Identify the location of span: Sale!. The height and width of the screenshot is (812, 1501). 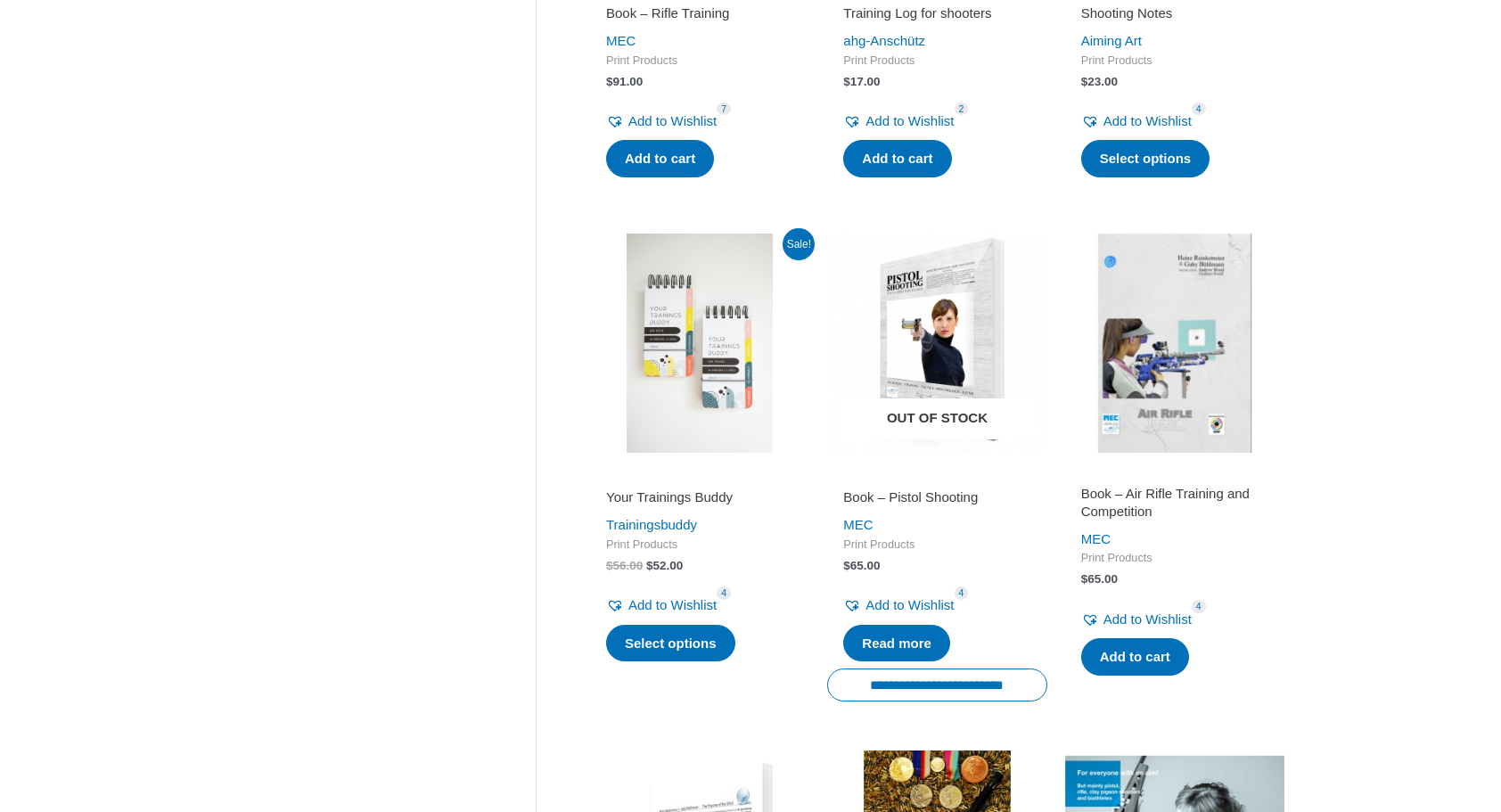
(799, 244).